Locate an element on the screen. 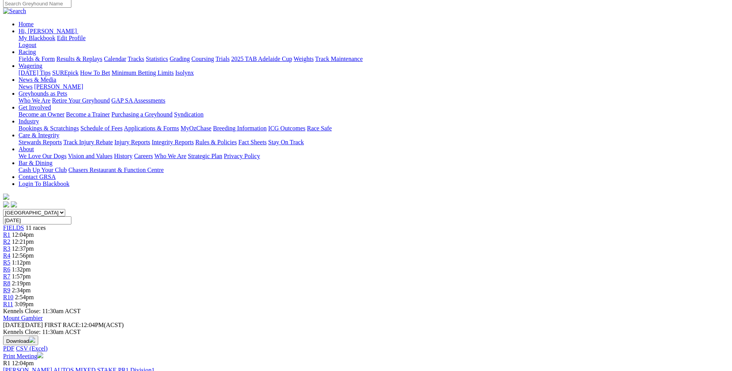 Image resolution: width=732 pixels, height=371 pixels. img: logo-grsa-white.png is located at coordinates (6, 197).